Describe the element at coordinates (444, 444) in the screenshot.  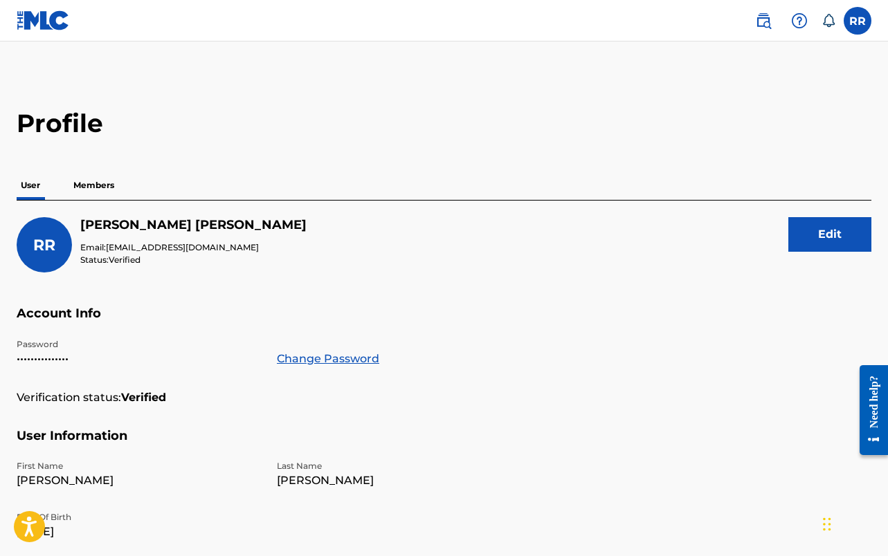
I see `h5: User Information` at that location.